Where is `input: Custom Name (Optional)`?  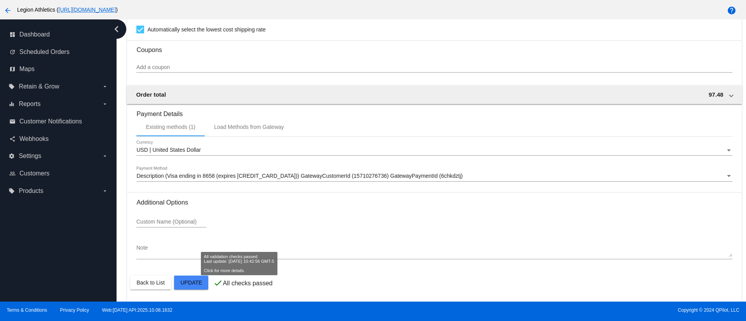 input: Custom Name (Optional) is located at coordinates (171, 222).